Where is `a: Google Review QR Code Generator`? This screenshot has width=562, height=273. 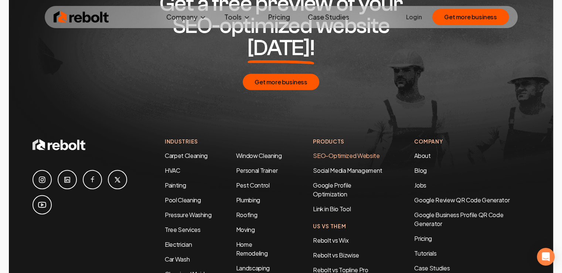 a: Google Review QR Code Generator is located at coordinates (462, 200).